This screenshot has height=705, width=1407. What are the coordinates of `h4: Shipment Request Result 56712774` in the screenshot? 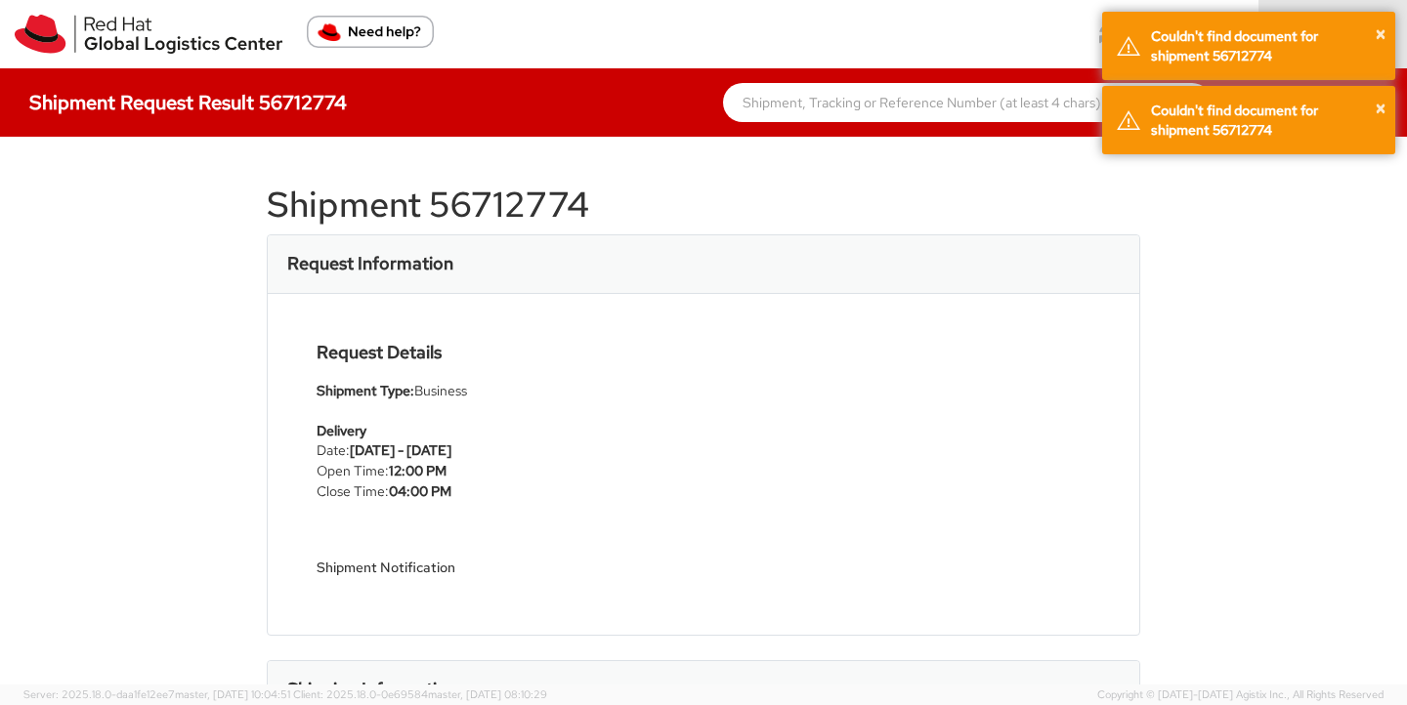 It's located at (188, 103).